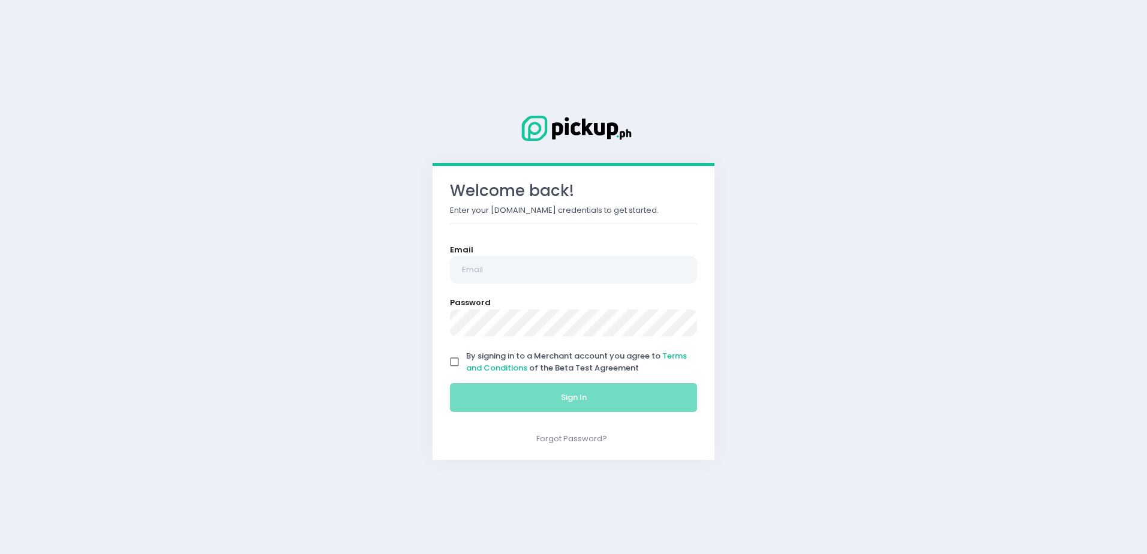 This screenshot has height=554, width=1147. What do you see at coordinates (576, 362) in the screenshot?
I see `a: Terms and Conditions` at bounding box center [576, 362].